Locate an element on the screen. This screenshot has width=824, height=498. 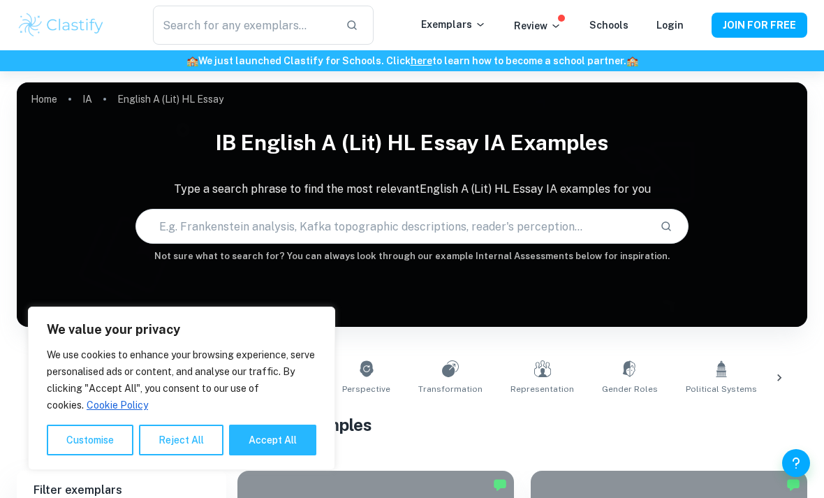
span: Representation is located at coordinates (542, 389).